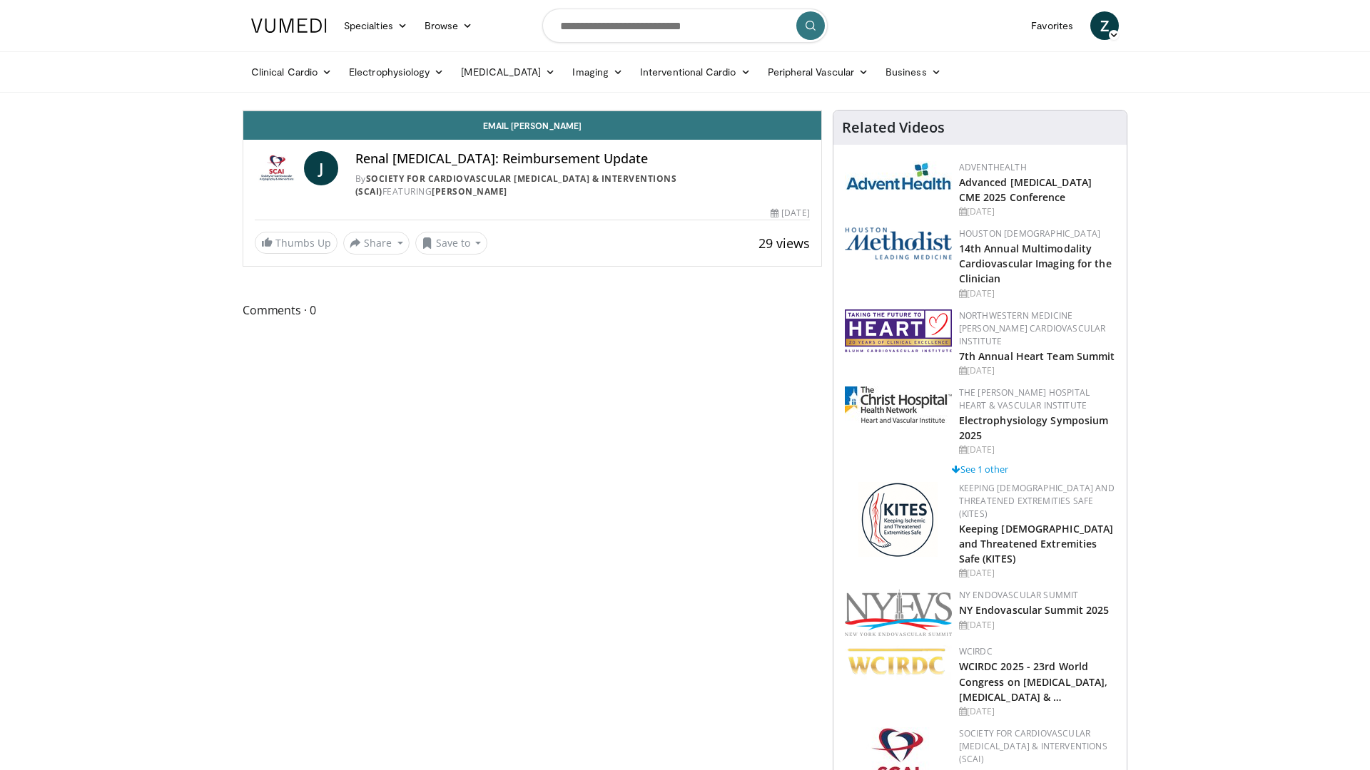  Describe the element at coordinates (979, 469) in the screenshot. I see `a: See 1 other` at that location.